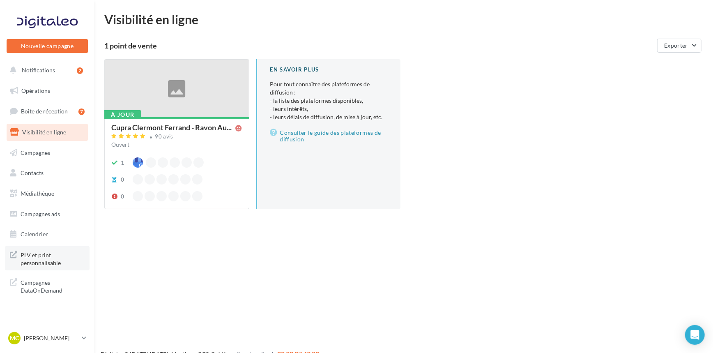  Describe the element at coordinates (80, 71) in the screenshot. I see `div: 2` at that location.